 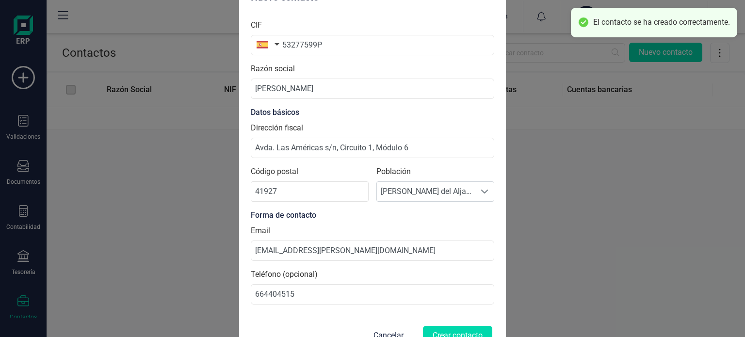 I want to click on div: Datos básicos, so click(x=373, y=113).